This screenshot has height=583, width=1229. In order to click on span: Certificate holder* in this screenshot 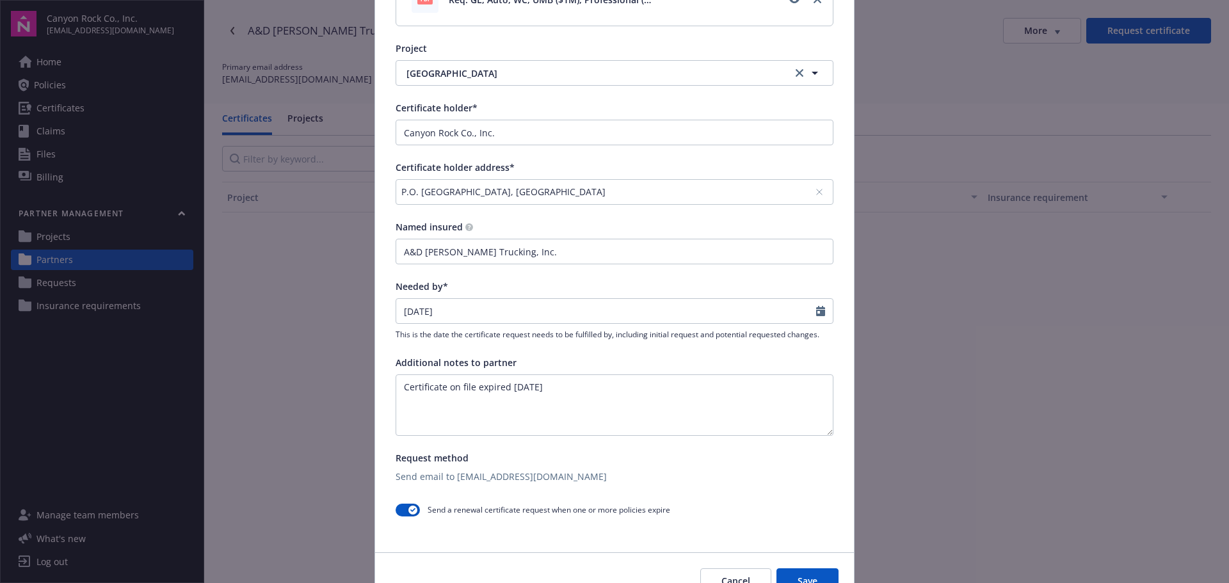, I will do `click(436, 108)`.